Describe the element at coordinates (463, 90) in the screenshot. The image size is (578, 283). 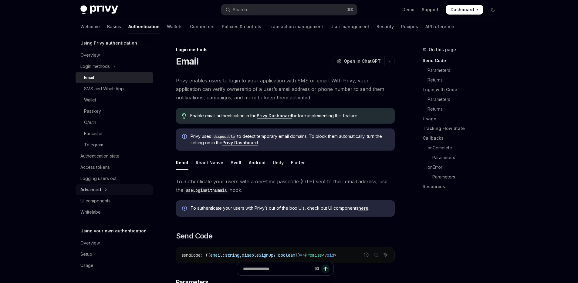
I see `a: Login with Code` at that location.